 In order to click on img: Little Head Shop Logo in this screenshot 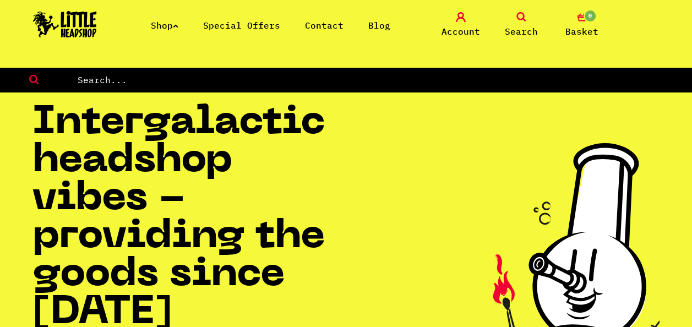, I will do `click(65, 24)`.